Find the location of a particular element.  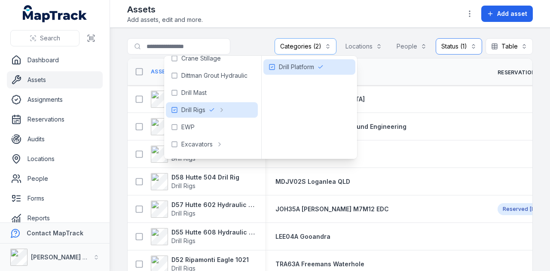

span: TRA63A Freemans Waterhole is located at coordinates (320, 264).